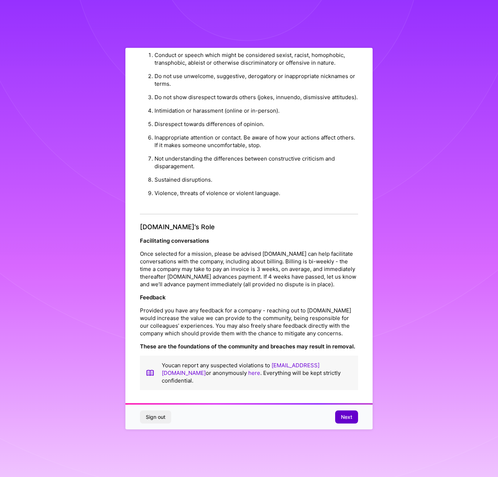 This screenshot has height=477, width=498. Describe the element at coordinates (155, 417) in the screenshot. I see `span: Sign out` at that location.